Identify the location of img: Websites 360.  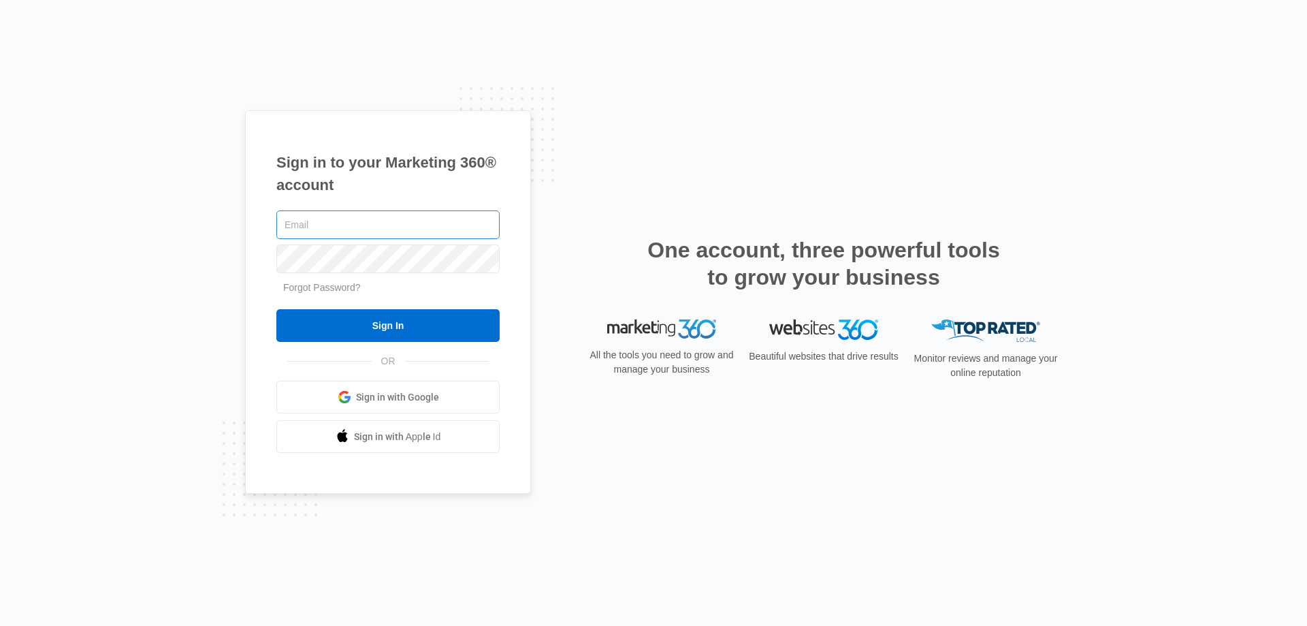
(824, 329).